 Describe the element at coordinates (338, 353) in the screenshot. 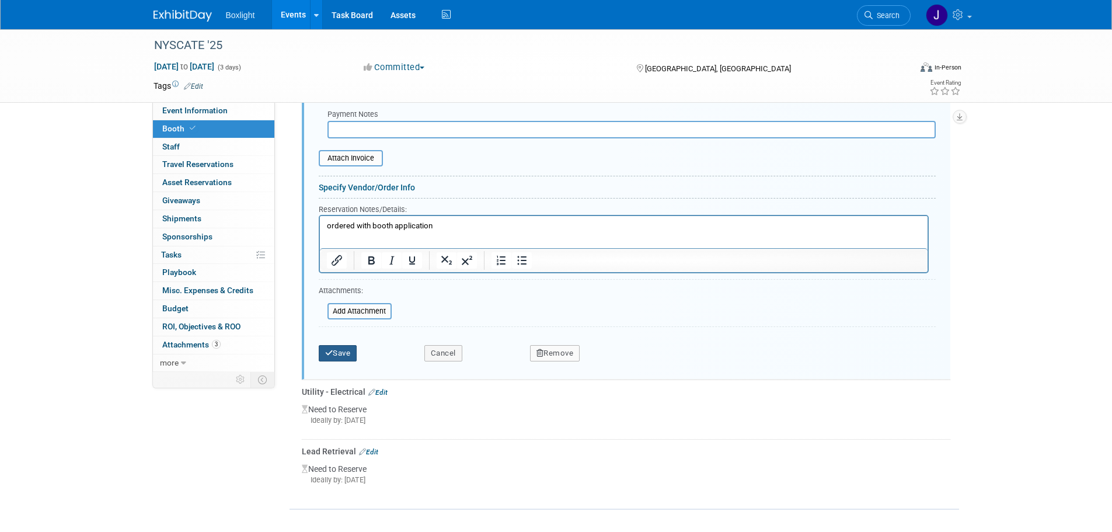

I see `button: Save` at that location.